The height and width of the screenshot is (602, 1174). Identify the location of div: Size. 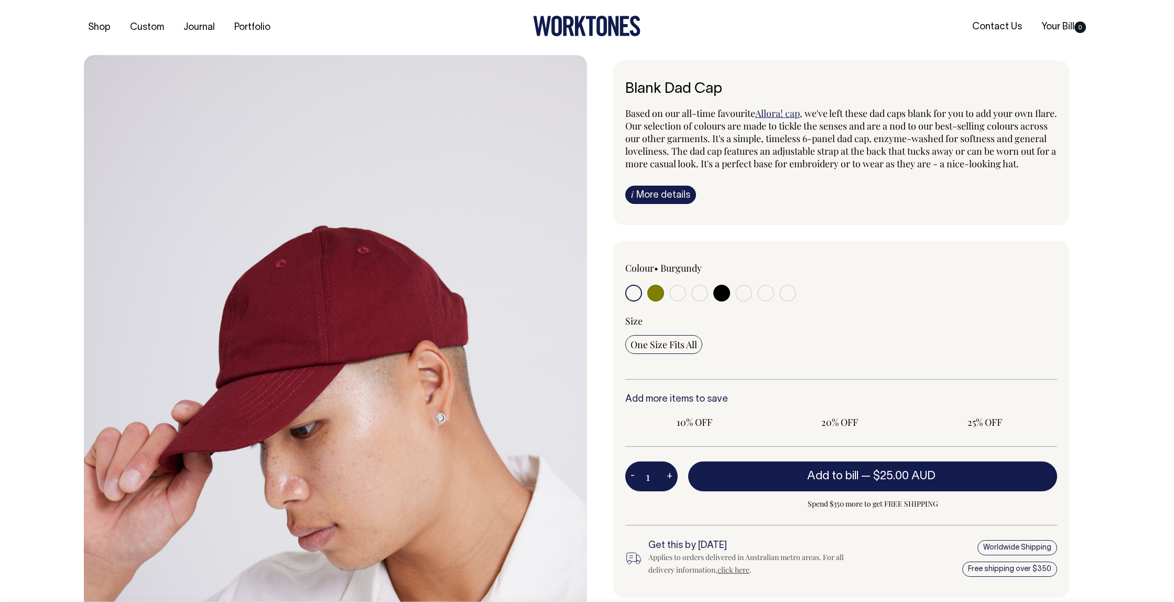
(841, 321).